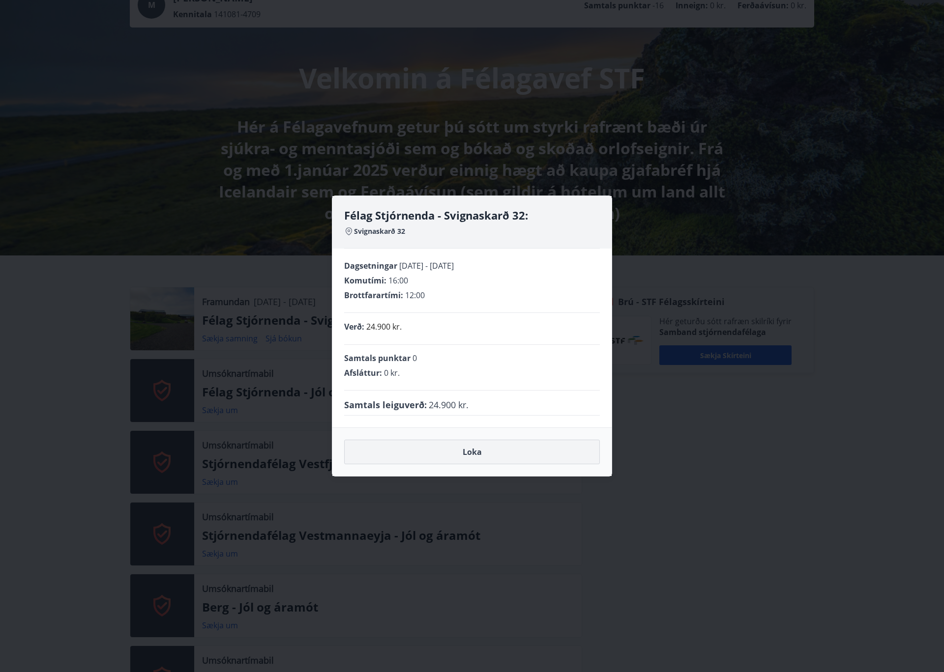  What do you see at coordinates (377, 358) in the screenshot?
I see `span: Samtals punktar` at bounding box center [377, 358].